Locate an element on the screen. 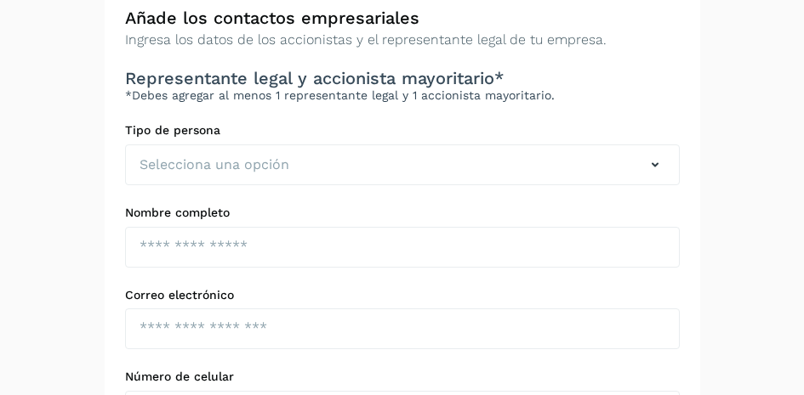 The image size is (804, 395). label: Tipo de persona is located at coordinates (402, 130).